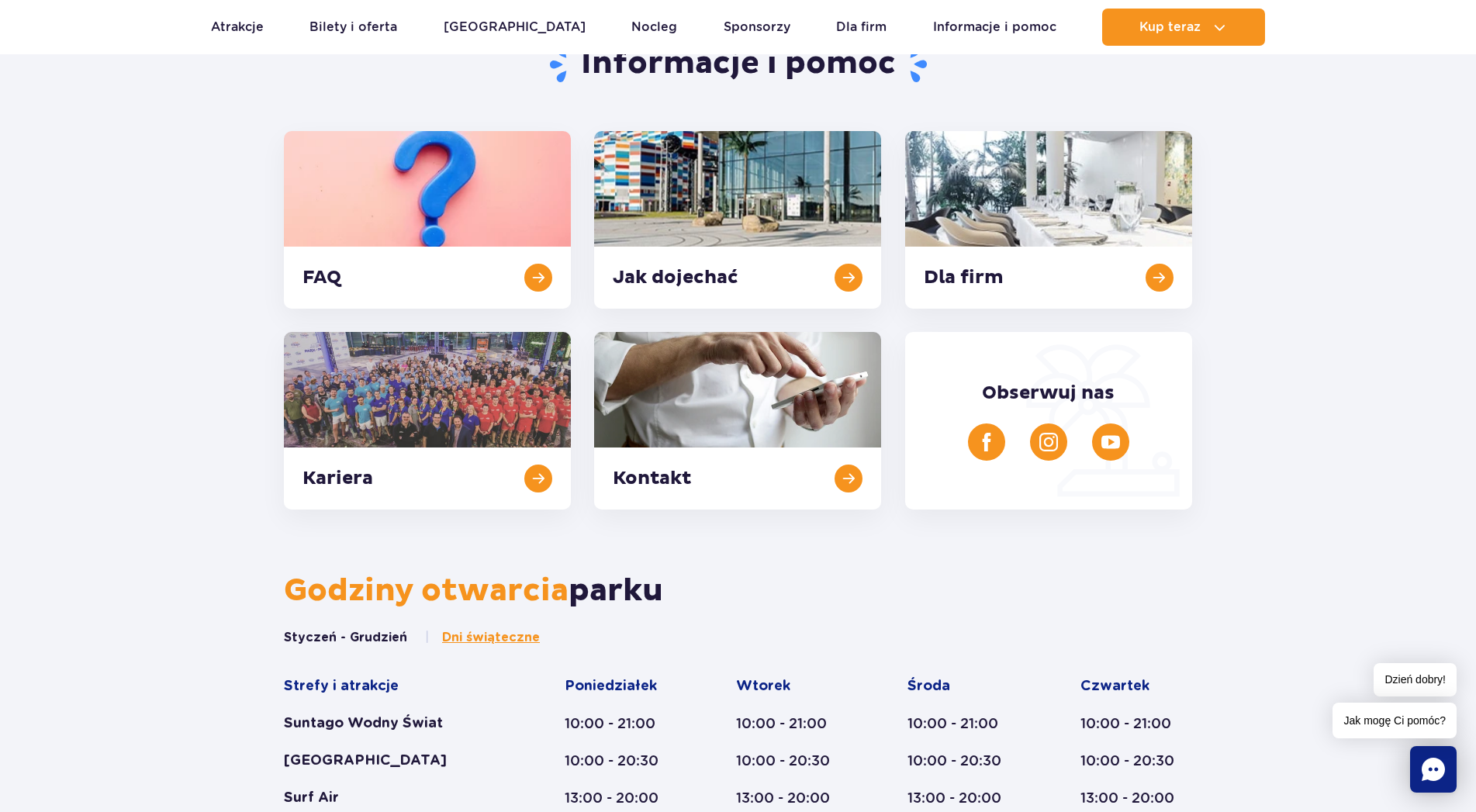 The width and height of the screenshot is (1476, 812). What do you see at coordinates (1414, 679) in the screenshot?
I see `span: Dzień dobry!` at bounding box center [1414, 679].